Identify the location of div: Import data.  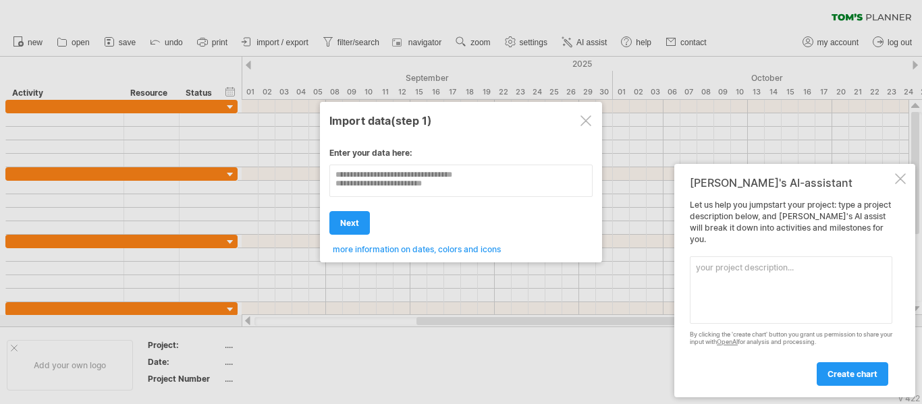
(461, 120).